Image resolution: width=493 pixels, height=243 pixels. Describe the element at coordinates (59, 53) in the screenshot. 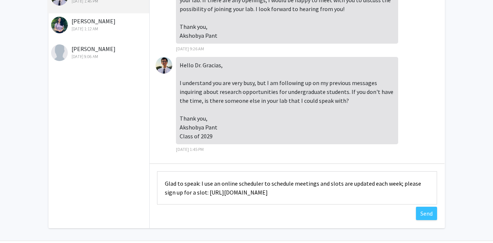

I see `img: Nishtaa Modi` at that location.